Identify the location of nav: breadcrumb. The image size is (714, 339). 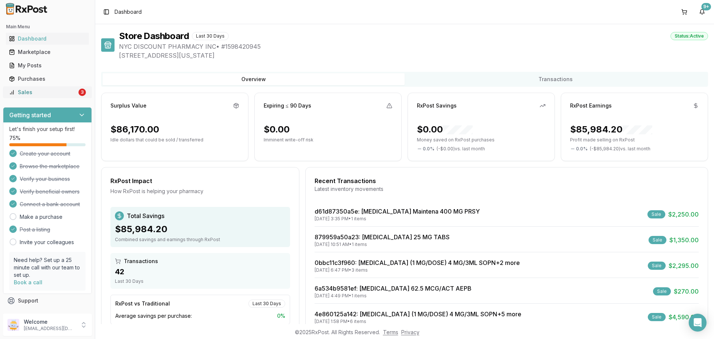
(128, 12).